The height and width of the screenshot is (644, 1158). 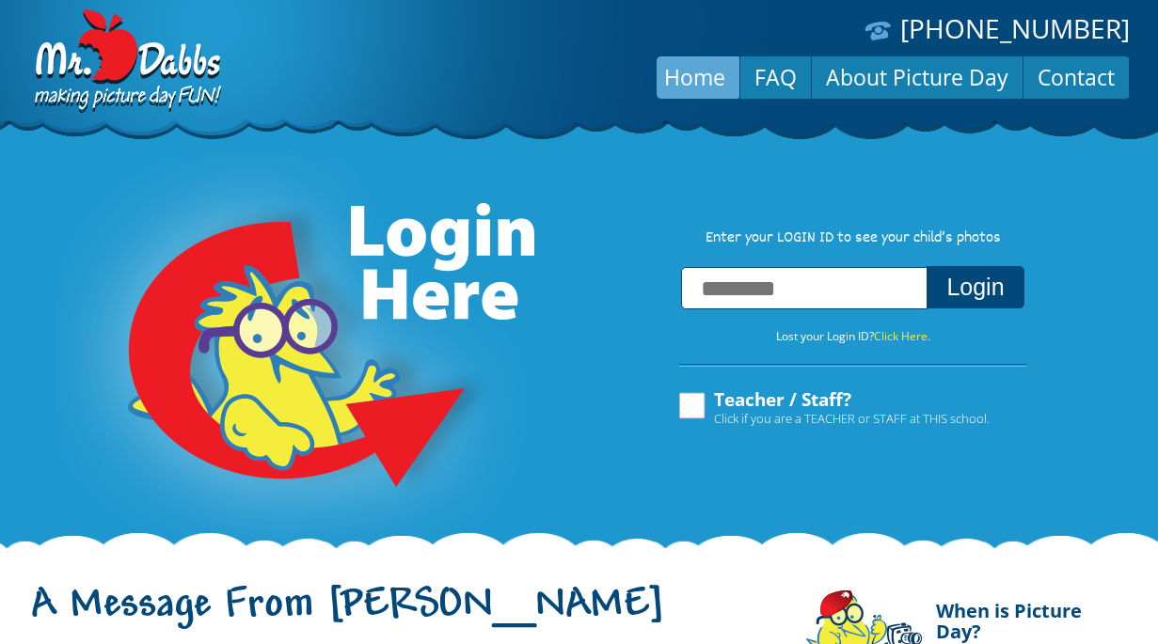 I want to click on a: Home, so click(x=694, y=77).